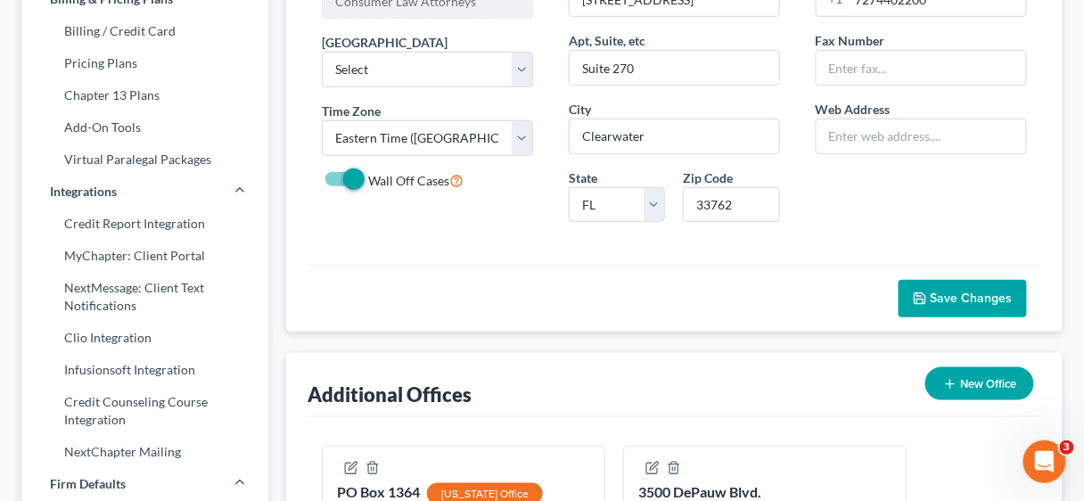  What do you see at coordinates (144, 31) in the screenshot?
I see `a: Billing / Credit Card` at bounding box center [144, 31].